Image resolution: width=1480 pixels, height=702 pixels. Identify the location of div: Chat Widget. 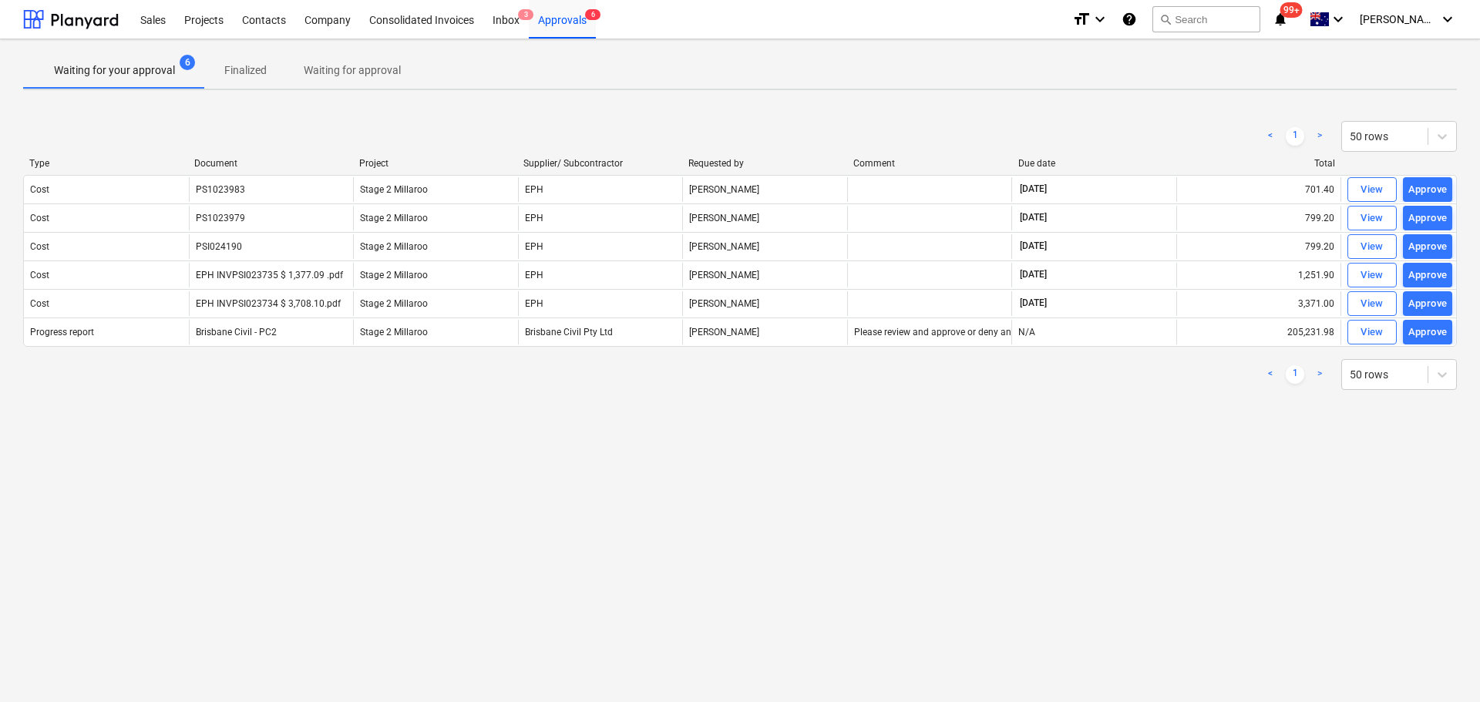
(1442, 665).